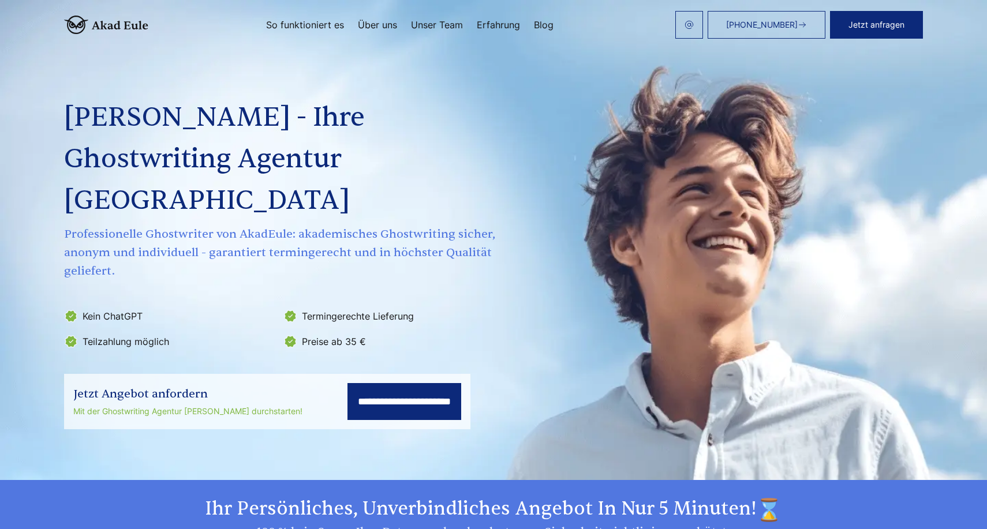 The image size is (987, 529). Describe the element at coordinates (281, 253) in the screenshot. I see `span: Professionelle Ghostwriter von AkadEule: akademisches Ghostwriting sicher, anonym und individuell...` at that location.